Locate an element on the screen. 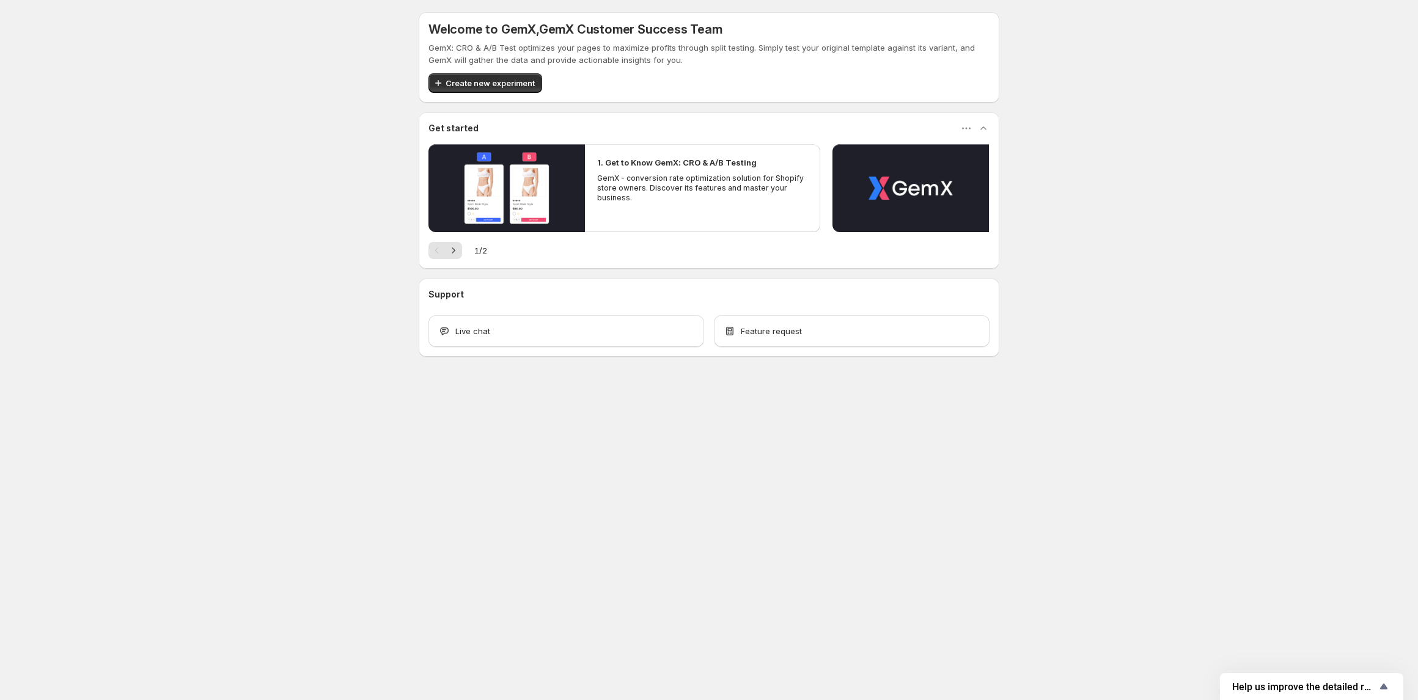 This screenshot has height=700, width=1418. span: 1 / 2 is located at coordinates (480, 251).